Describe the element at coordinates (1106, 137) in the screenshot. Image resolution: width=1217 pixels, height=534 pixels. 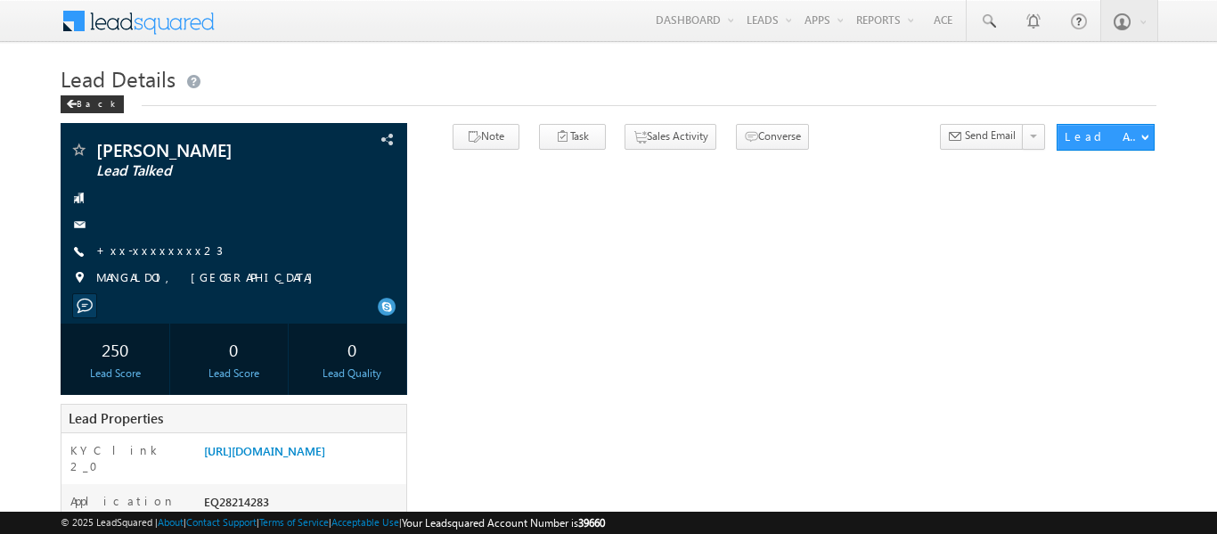
I see `button: Lead Actions` at that location.